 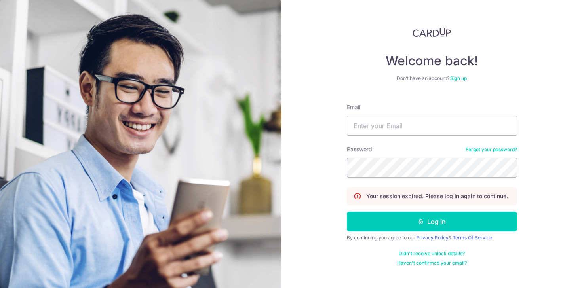 What do you see at coordinates (432, 32) in the screenshot?
I see `img: CardUp Logo` at bounding box center [432, 32].